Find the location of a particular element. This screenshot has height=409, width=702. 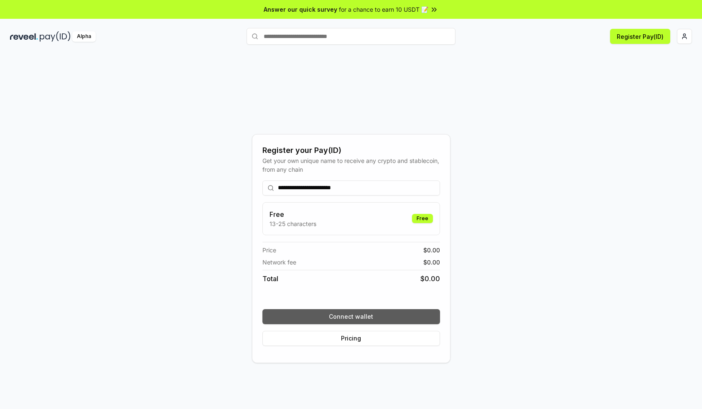

div: Get your own unique name to receive any crypto and stablecoin, from any chain is located at coordinates (351, 165).